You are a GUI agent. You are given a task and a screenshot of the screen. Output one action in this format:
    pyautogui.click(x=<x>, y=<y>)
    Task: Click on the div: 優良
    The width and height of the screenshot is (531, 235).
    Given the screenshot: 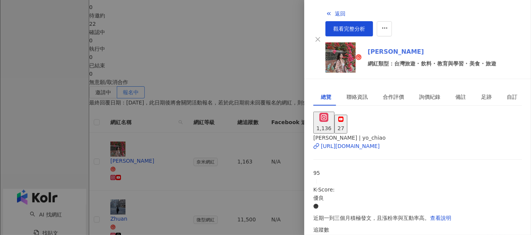 What is the action you would take?
    pyautogui.click(x=418, y=198)
    